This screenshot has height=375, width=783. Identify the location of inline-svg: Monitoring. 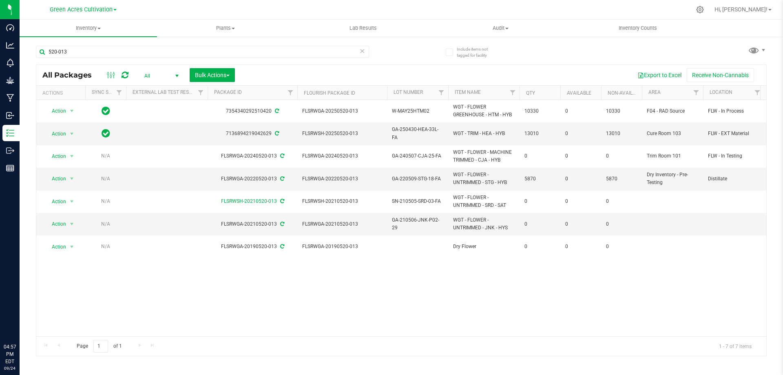
(10, 63).